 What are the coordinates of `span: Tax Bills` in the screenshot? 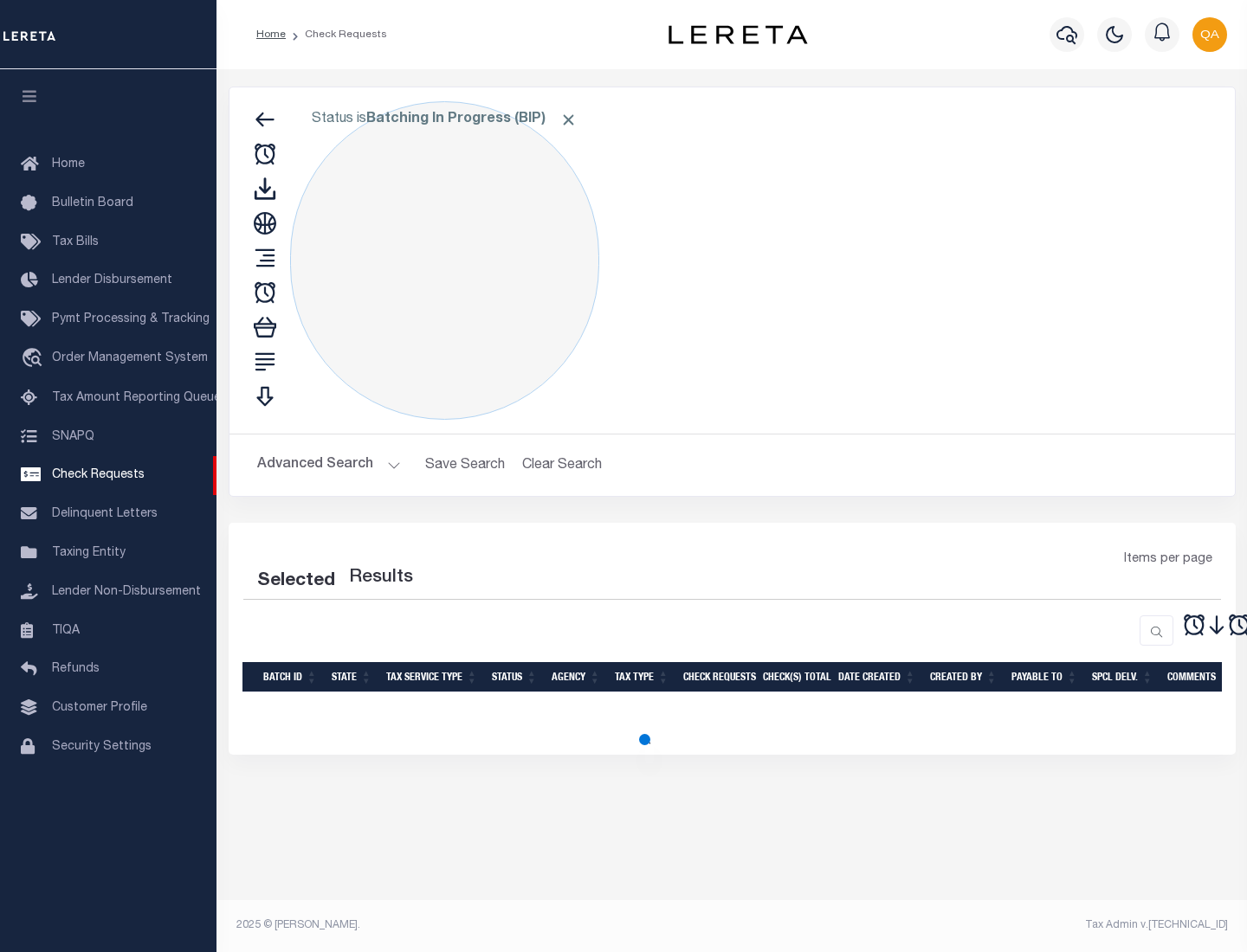 It's located at (75, 243).